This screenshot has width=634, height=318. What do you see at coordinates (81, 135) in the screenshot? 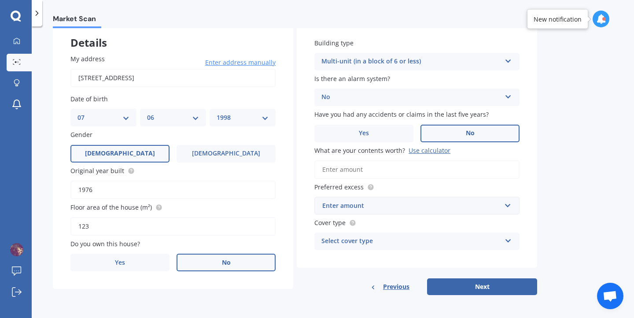
I see `span: Gender` at bounding box center [81, 135].